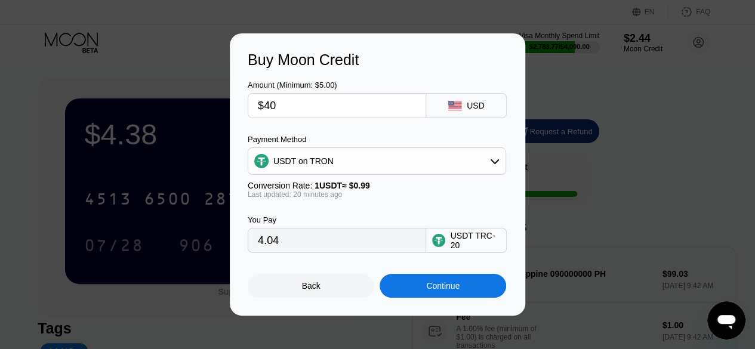  Describe the element at coordinates (337, 220) in the screenshot. I see `div: You Pay` at that location.